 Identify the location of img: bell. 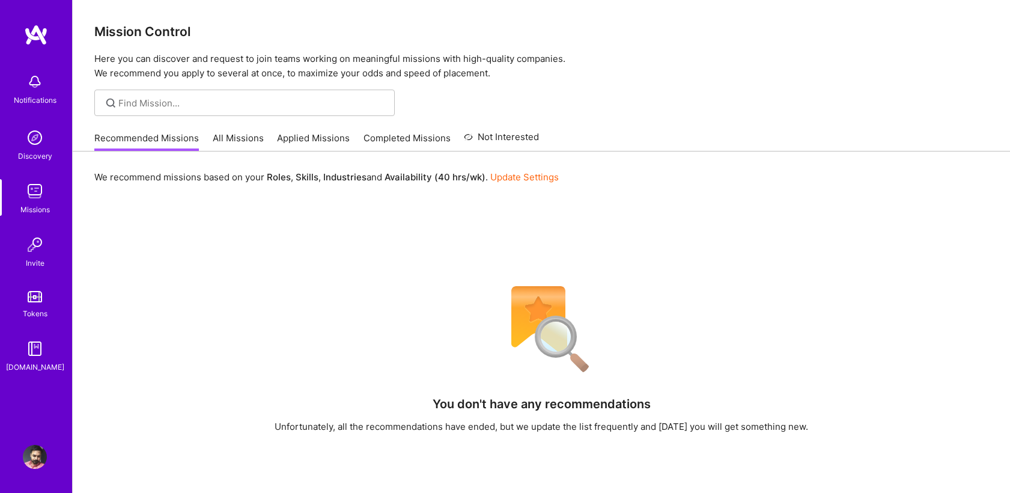
(35, 82).